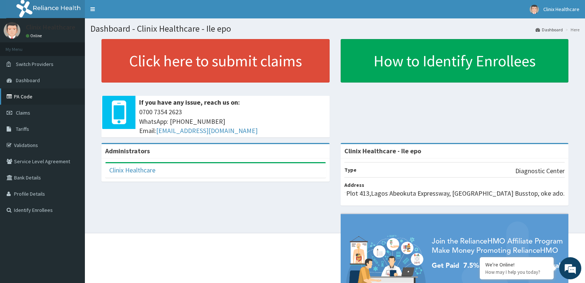  What do you see at coordinates (28, 80) in the screenshot?
I see `span: Dashboard` at bounding box center [28, 80].